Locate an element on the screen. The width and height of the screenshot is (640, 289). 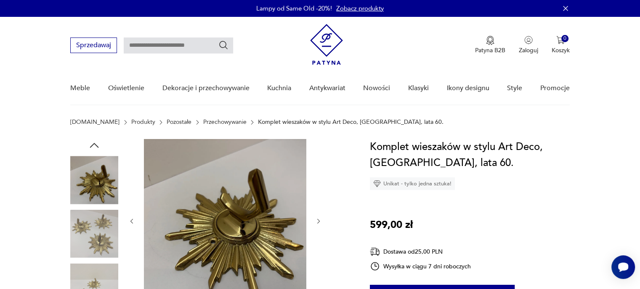
div: Wysyłka w ciągu 7 dni roboczych is located at coordinates (421, 266).